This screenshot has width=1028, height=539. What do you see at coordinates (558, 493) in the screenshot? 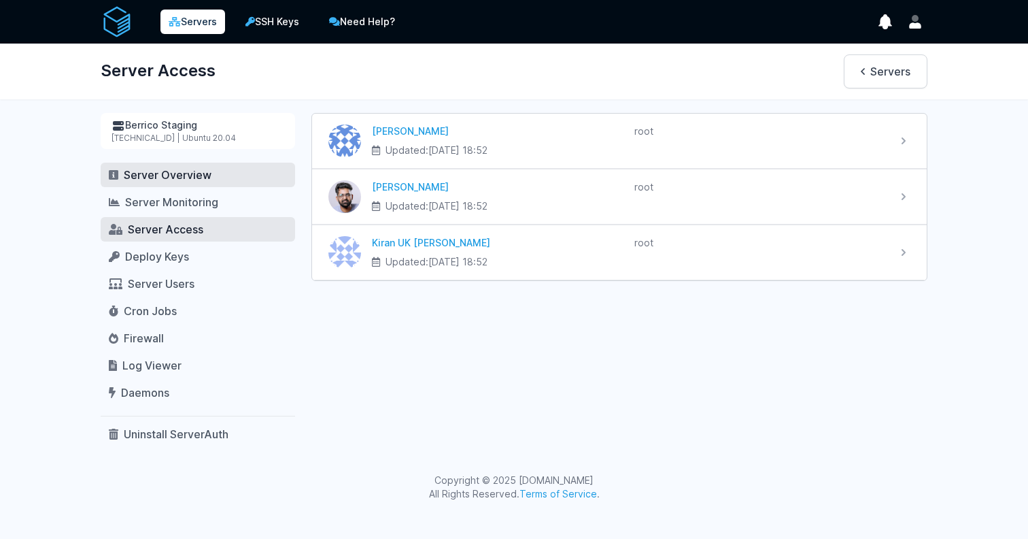
I see `a: Terms of Service` at bounding box center [558, 493].